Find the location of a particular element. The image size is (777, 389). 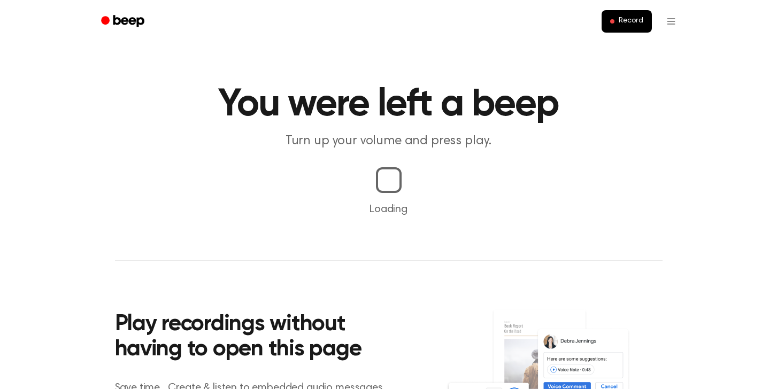

a: Beep is located at coordinates (124, 21).